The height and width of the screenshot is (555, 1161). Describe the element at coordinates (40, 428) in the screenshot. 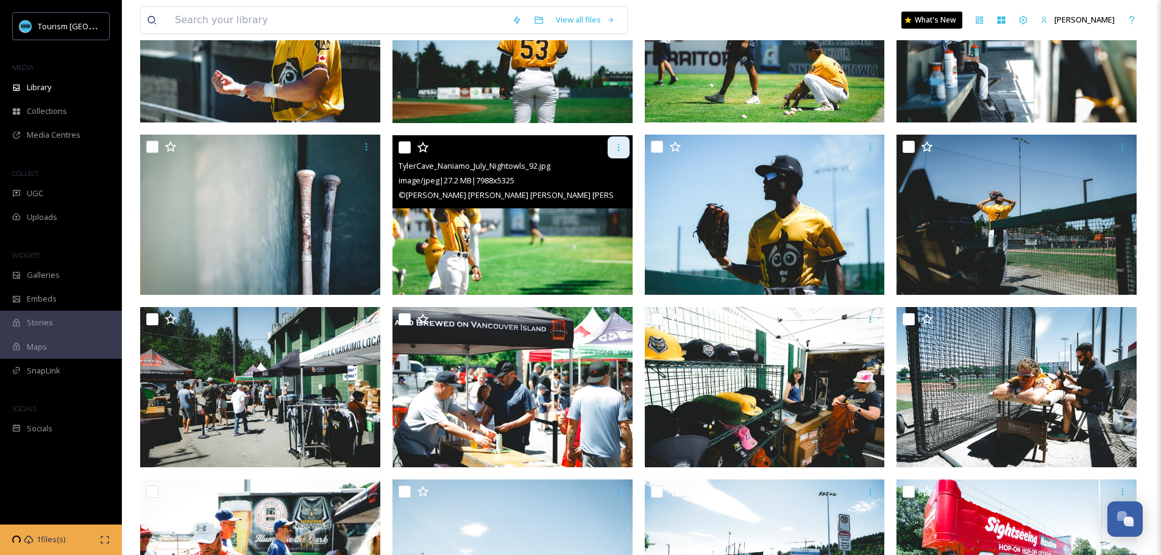

I see `span: Socials` at that location.